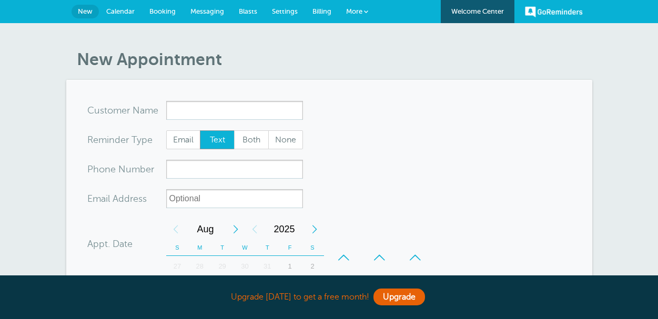 The width and height of the screenshot is (658, 319). What do you see at coordinates (118, 169) in the screenshot?
I see `span: ne Nu` at bounding box center [118, 169].